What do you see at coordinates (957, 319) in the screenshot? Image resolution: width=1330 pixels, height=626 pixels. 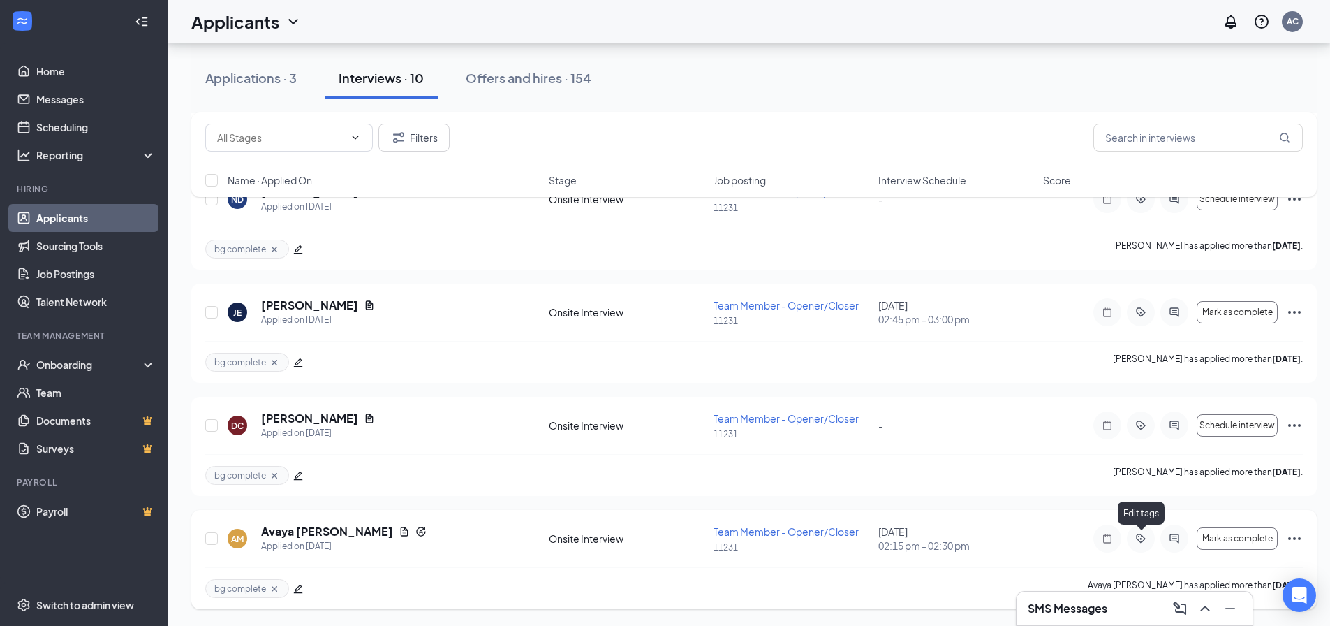 I see `span: 02:45 pm - 03:00 pm` at bounding box center [957, 319].